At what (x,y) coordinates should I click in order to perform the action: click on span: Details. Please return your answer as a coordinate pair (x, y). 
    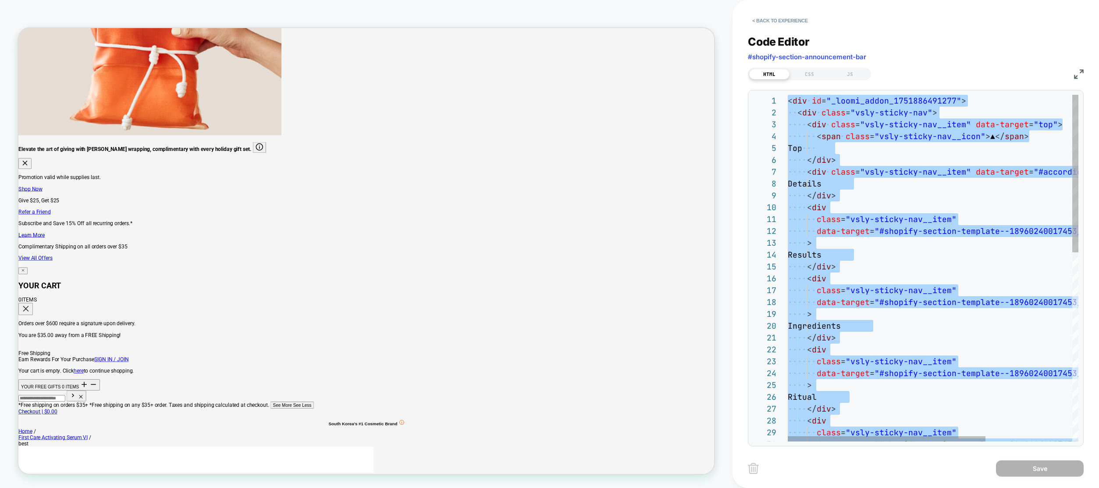
    Looking at the image, I should click on (805, 183).